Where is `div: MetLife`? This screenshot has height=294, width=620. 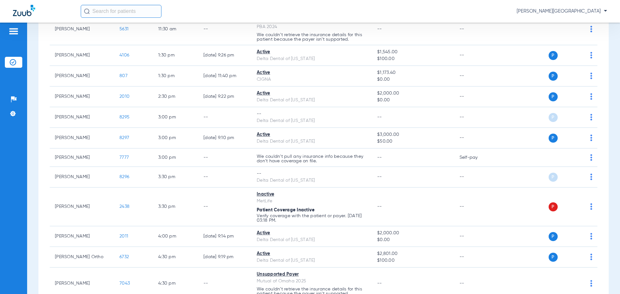
div: MetLife is located at coordinates (312, 201).